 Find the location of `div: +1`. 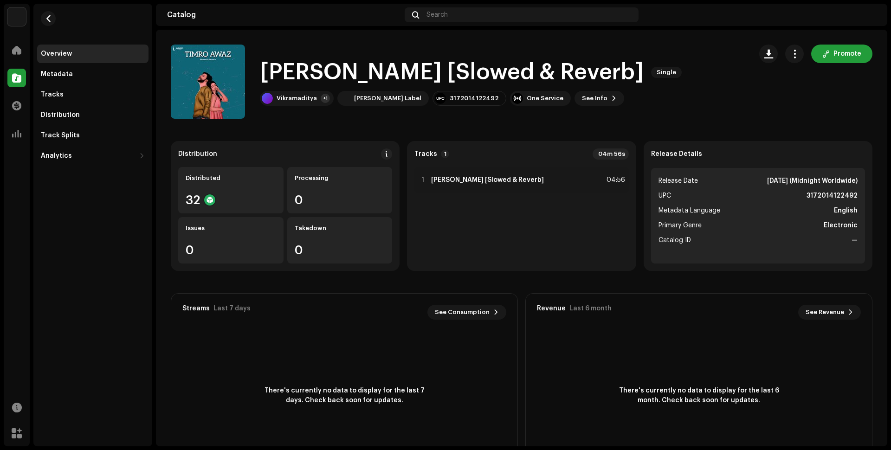

div: +1 is located at coordinates (325, 98).